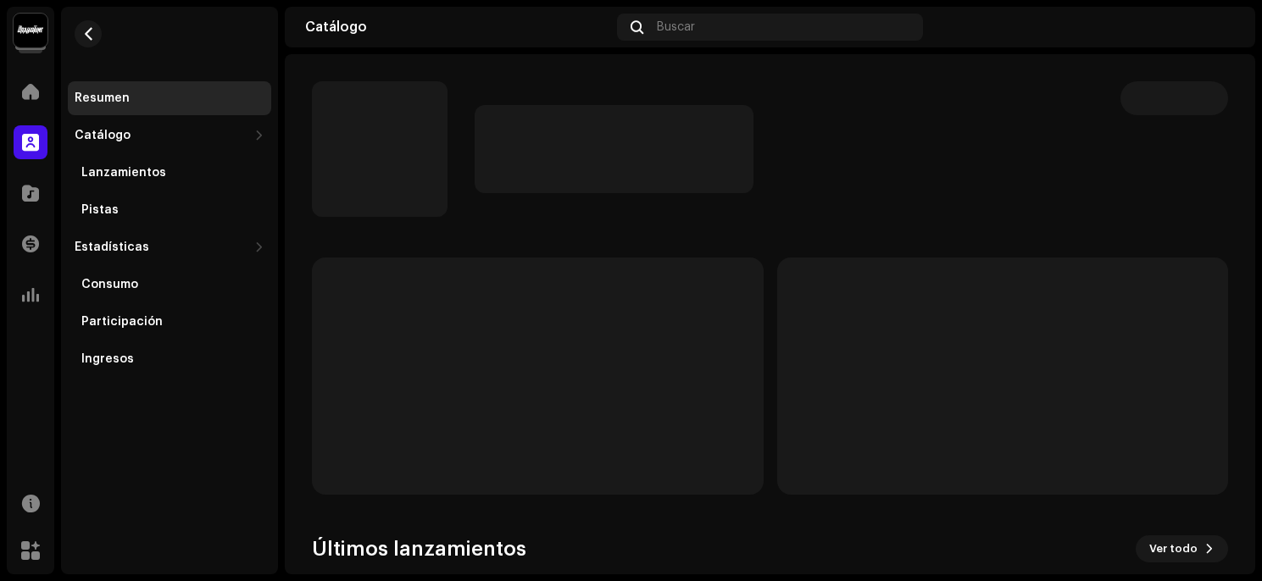 This screenshot has width=1262, height=581. Describe the element at coordinates (169, 285) in the screenshot. I see `re-m-nav-item: Consumo` at that location.